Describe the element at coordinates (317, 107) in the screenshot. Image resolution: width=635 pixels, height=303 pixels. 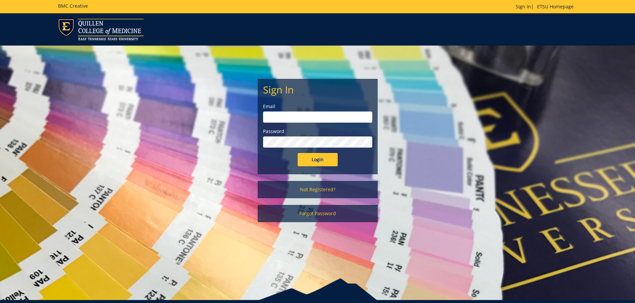
I see `label: Email` at that location.